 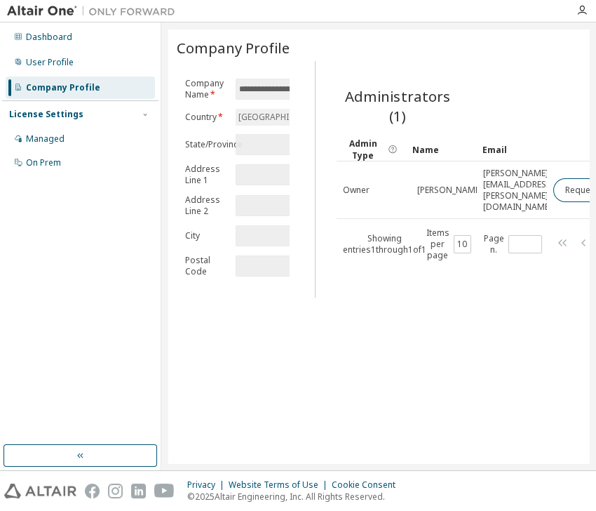 I want to click on div: Managed, so click(x=45, y=139).